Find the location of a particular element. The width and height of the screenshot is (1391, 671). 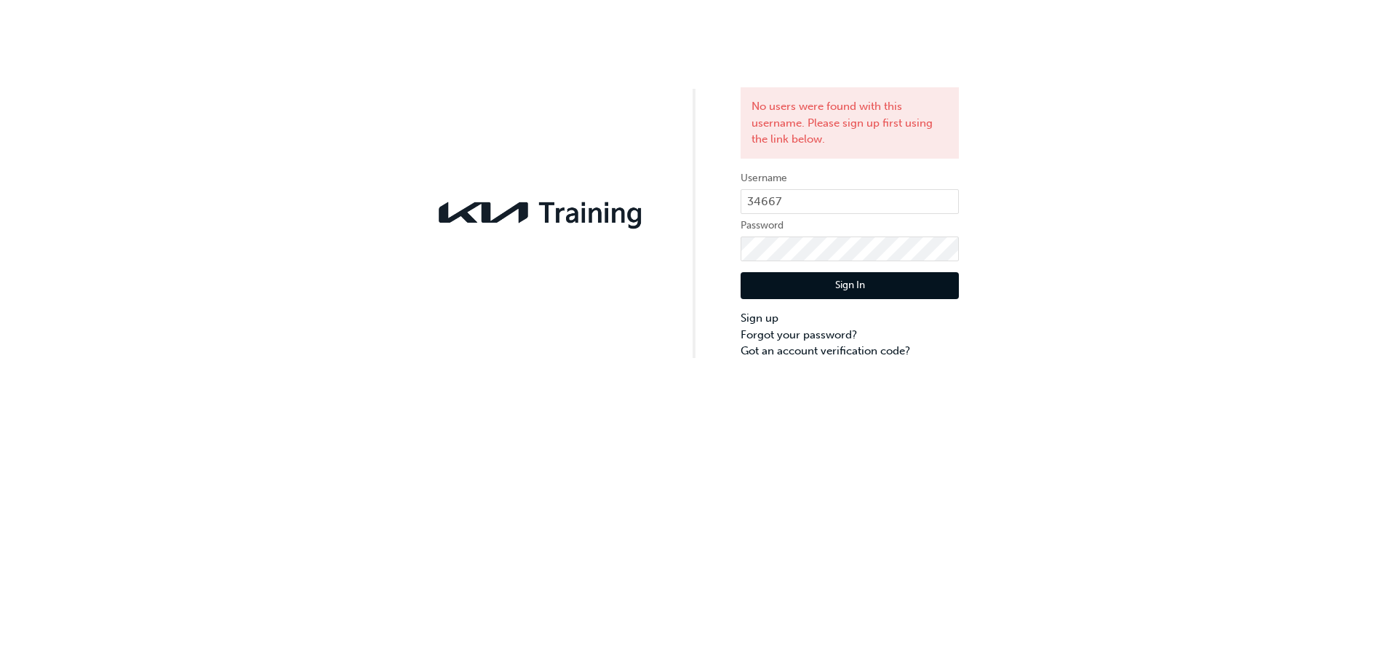

a: Got an account verification code? is located at coordinates (850, 351).